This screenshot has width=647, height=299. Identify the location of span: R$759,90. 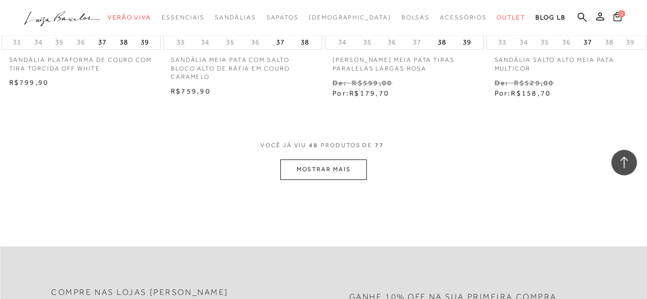
(191, 91).